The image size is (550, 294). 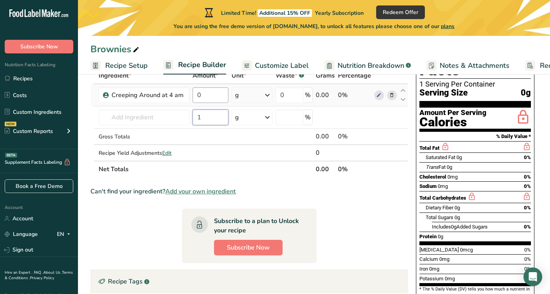 What do you see at coordinates (39, 186) in the screenshot?
I see `a: Book a Free Demo` at bounding box center [39, 186].